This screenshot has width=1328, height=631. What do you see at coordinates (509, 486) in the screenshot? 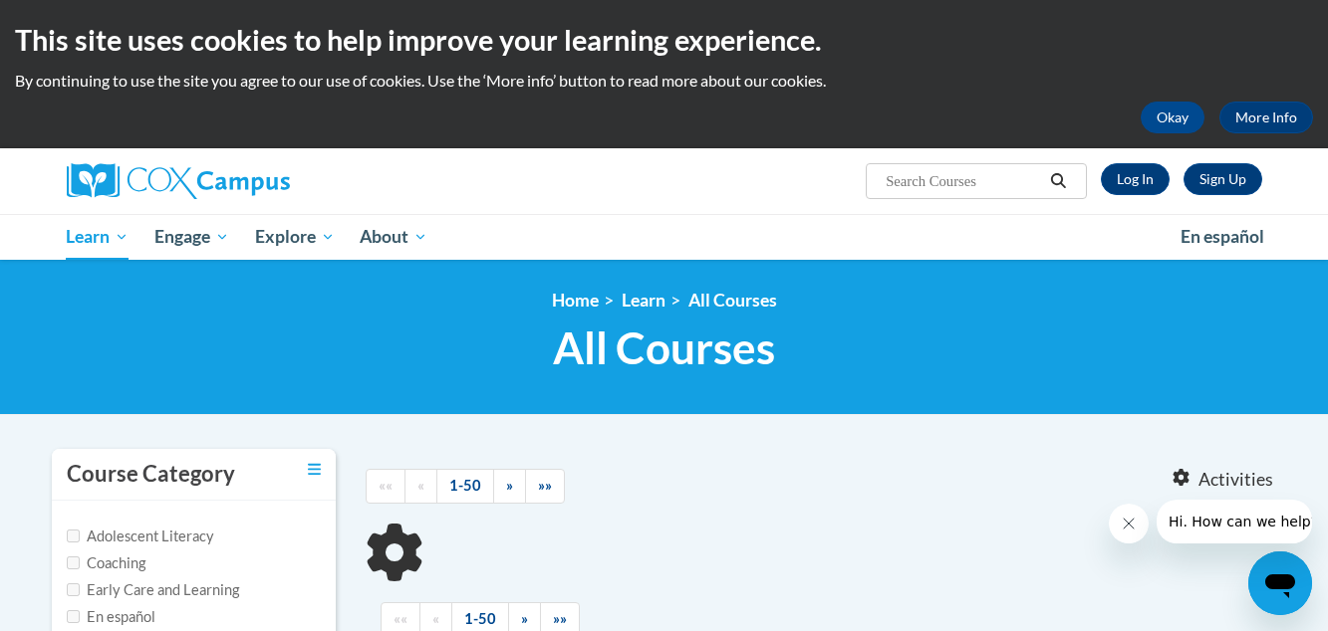
I see `a: Next` at bounding box center [509, 486].